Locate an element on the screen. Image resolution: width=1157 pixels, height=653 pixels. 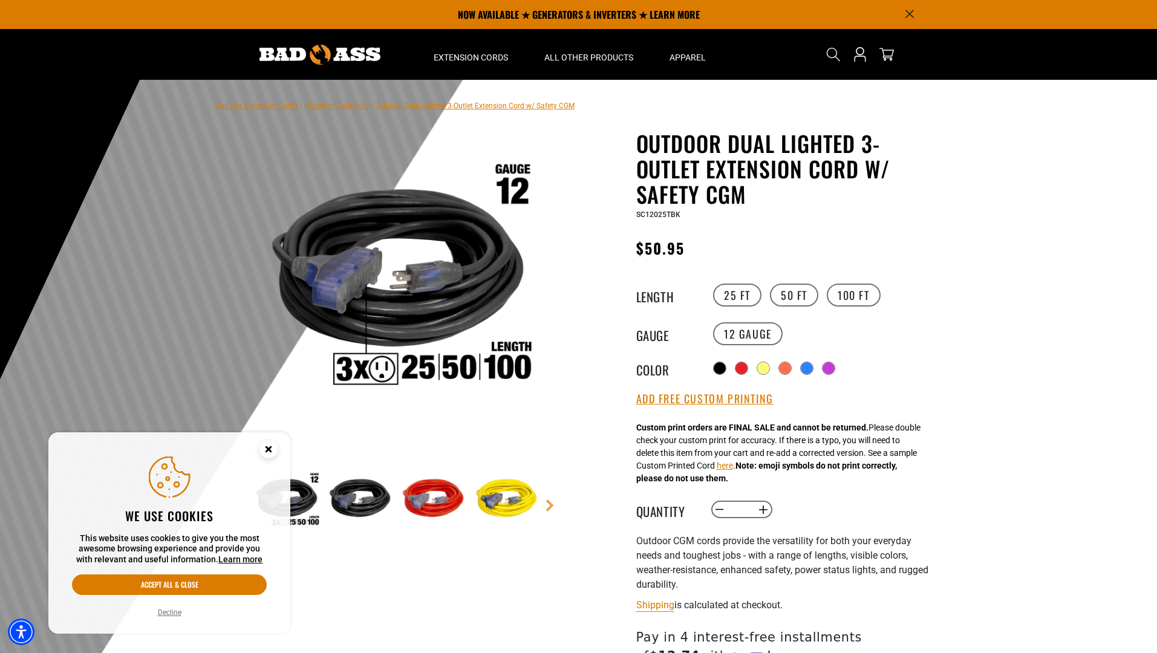
span: $50.95 is located at coordinates (660, 248).